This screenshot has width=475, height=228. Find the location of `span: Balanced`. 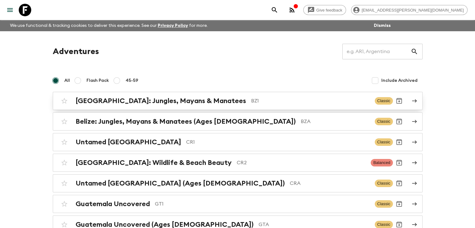

span: Balanced is located at coordinates (382, 163).